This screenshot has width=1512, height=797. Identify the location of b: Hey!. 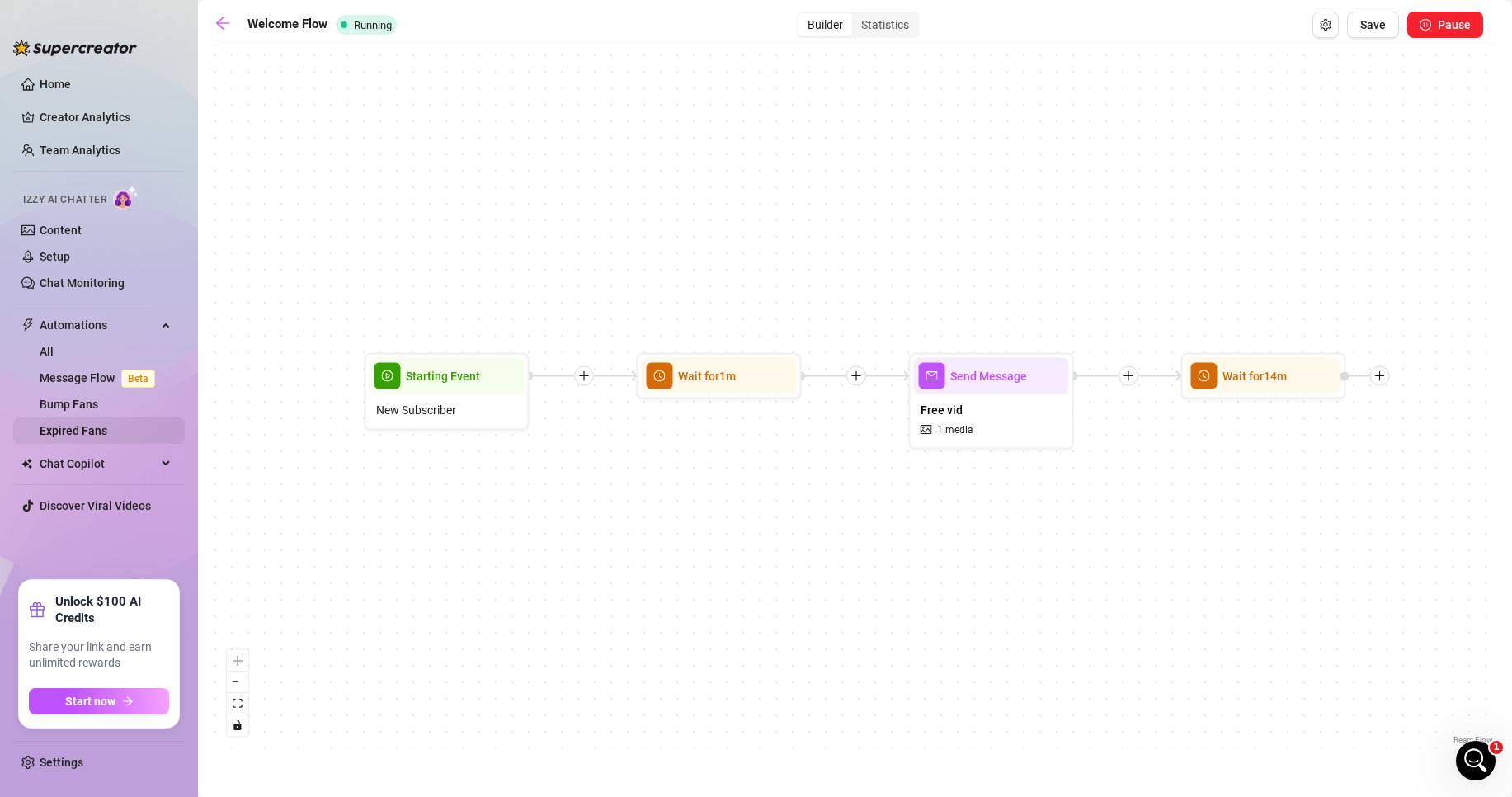
(41, 418).